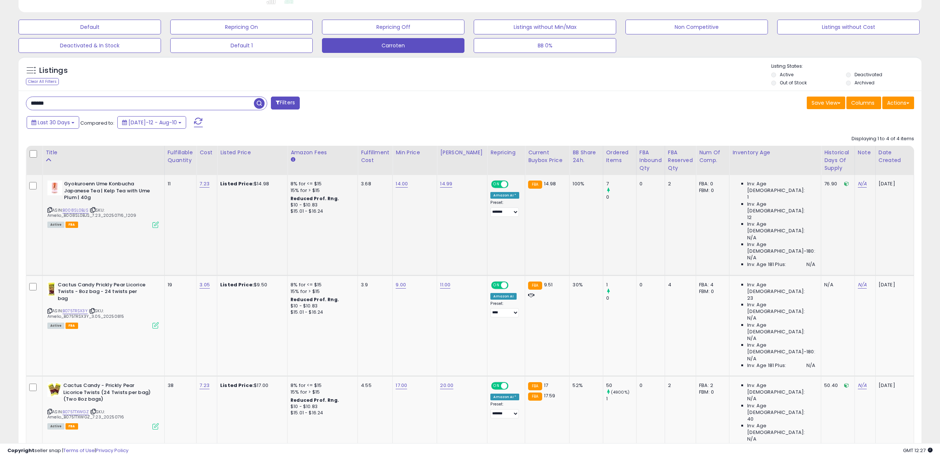 This screenshot has width=940, height=458. What do you see at coordinates (393, 27) in the screenshot?
I see `button: Repricing Off` at bounding box center [393, 27].